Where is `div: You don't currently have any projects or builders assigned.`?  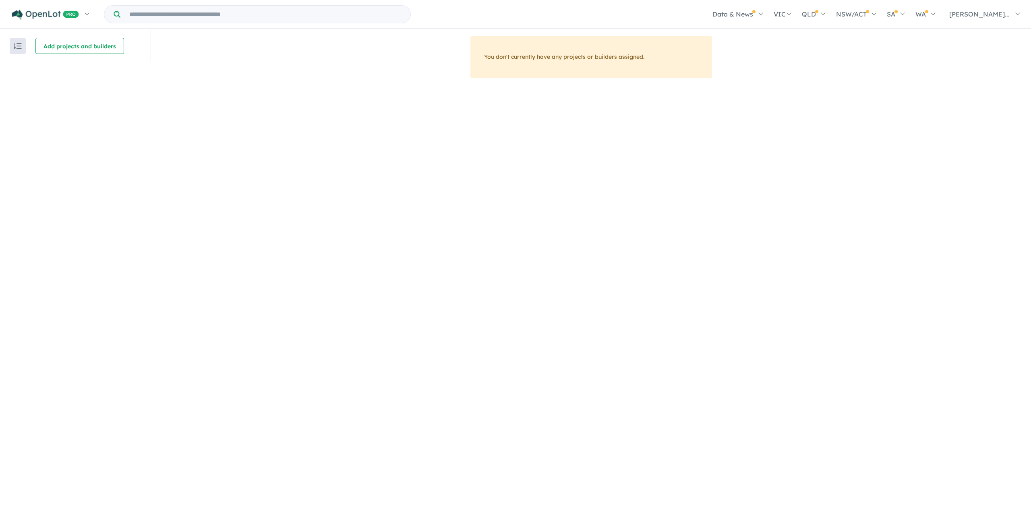 div: You don't currently have any projects or builders assigned. is located at coordinates (591, 57).